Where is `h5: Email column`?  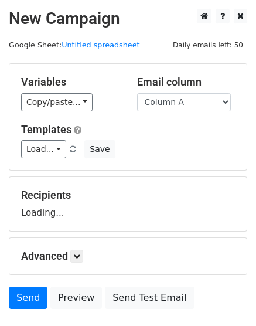
h5: Email column is located at coordinates (186, 82).